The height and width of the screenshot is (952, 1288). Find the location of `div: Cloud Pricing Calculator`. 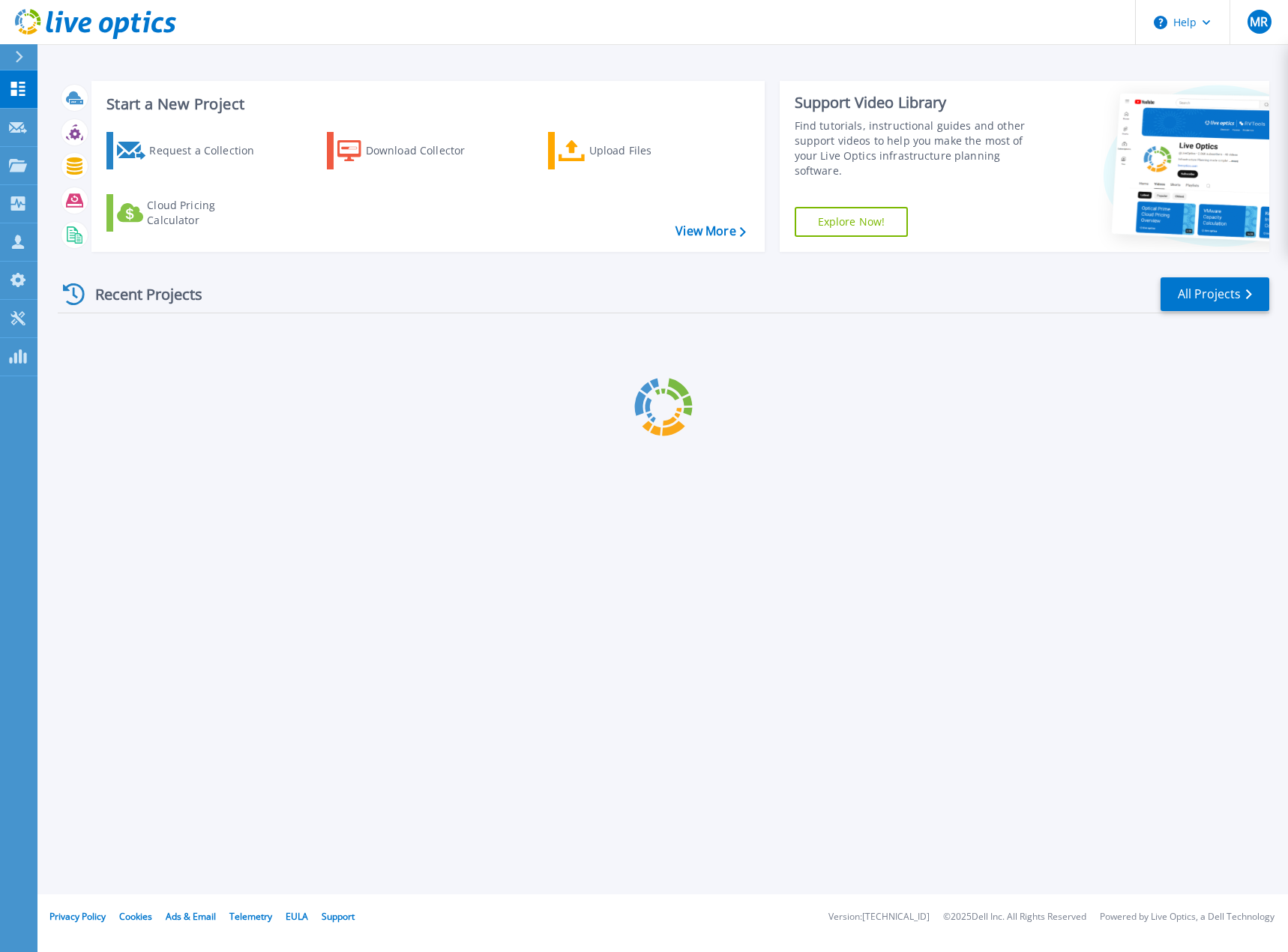

div: Cloud Pricing Calculator is located at coordinates (207, 213).